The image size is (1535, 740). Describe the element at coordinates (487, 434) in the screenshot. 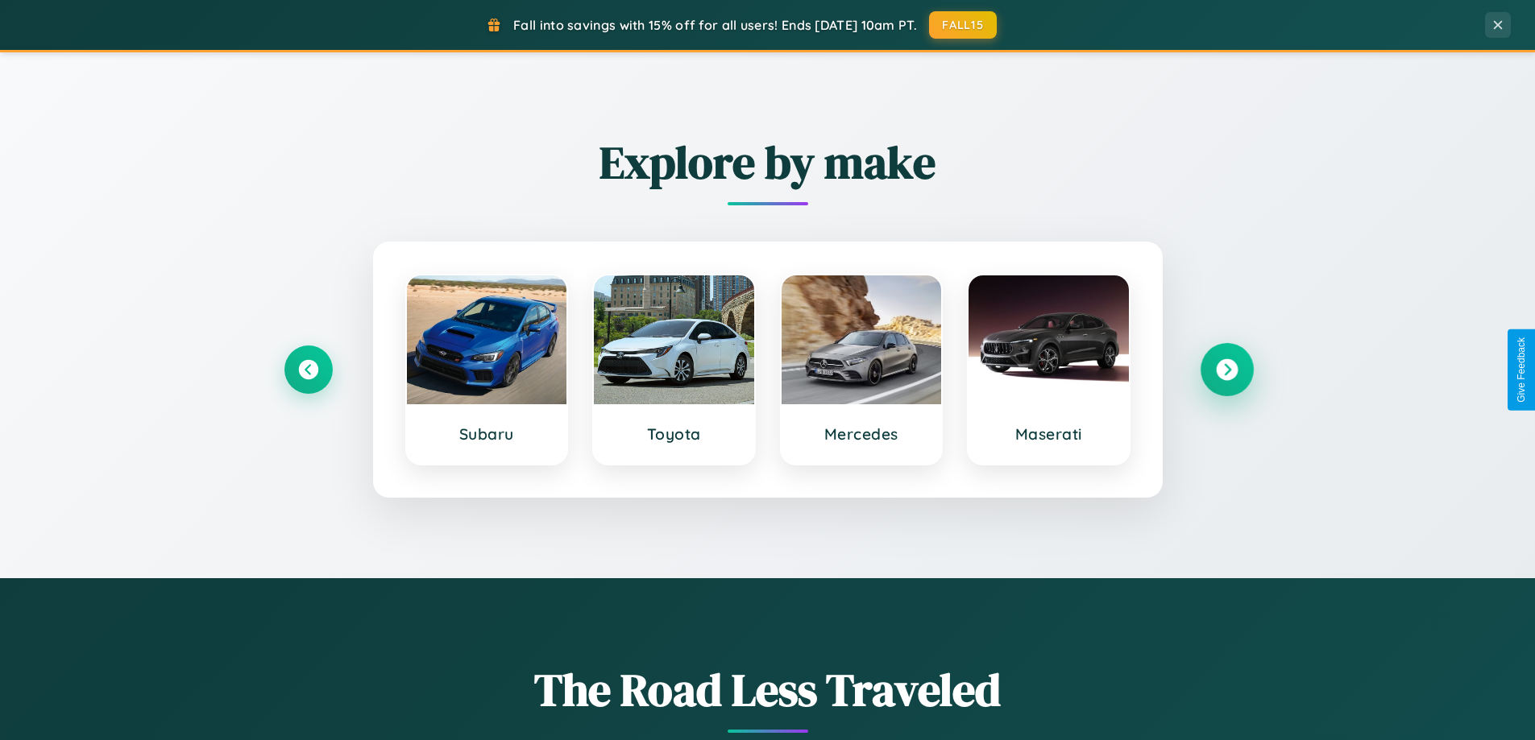

I see `h3: Subaru` at that location.